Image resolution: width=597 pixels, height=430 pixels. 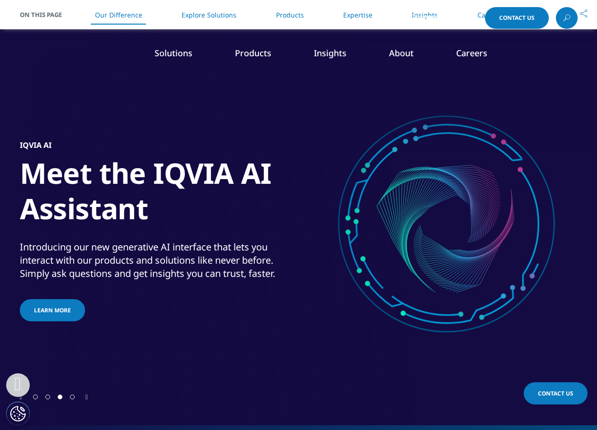 I want to click on span: Learn more, so click(x=52, y=310).